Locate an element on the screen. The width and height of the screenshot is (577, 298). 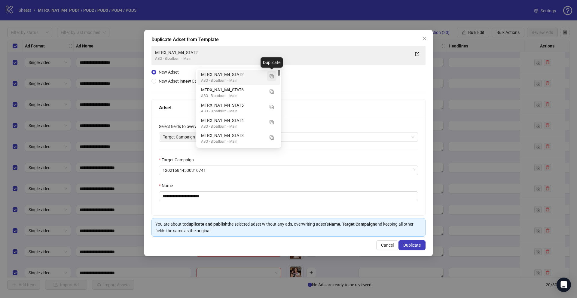
div: Open Intercom Messenger is located at coordinates (563, 285).